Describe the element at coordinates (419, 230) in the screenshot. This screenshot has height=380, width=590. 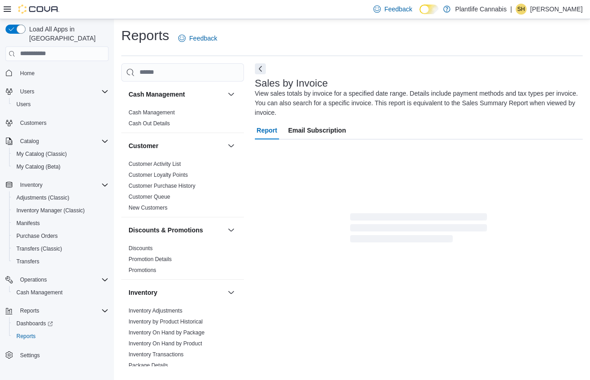
I see `span: Loading` at that location.